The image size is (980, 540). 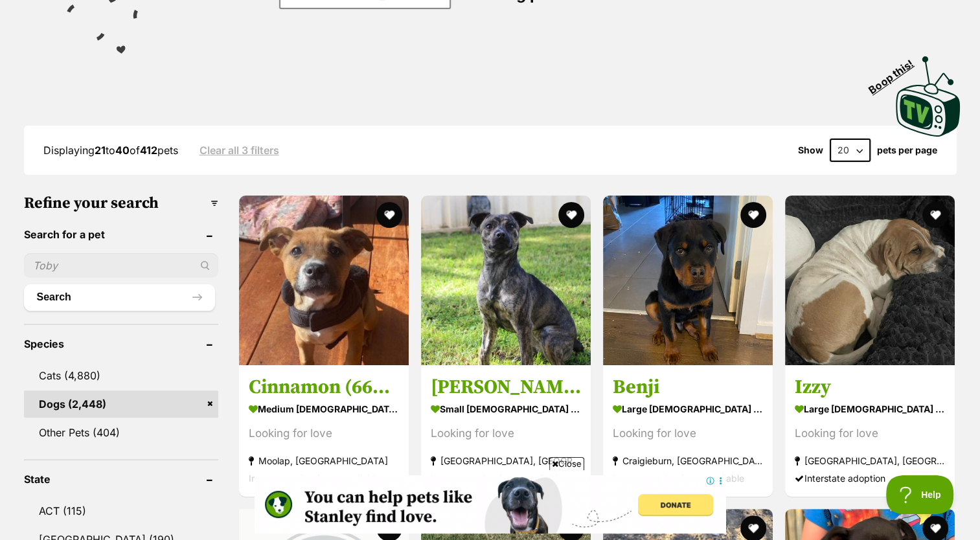 What do you see at coordinates (121, 376) in the screenshot?
I see `a: Cats (4,880)` at bounding box center [121, 376].